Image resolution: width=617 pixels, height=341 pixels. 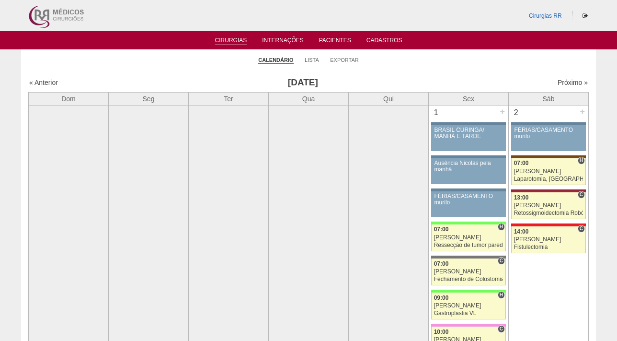 What do you see at coordinates (469, 313) in the screenshot?
I see `div: Gastroplastia VL` at bounding box center [469, 313].